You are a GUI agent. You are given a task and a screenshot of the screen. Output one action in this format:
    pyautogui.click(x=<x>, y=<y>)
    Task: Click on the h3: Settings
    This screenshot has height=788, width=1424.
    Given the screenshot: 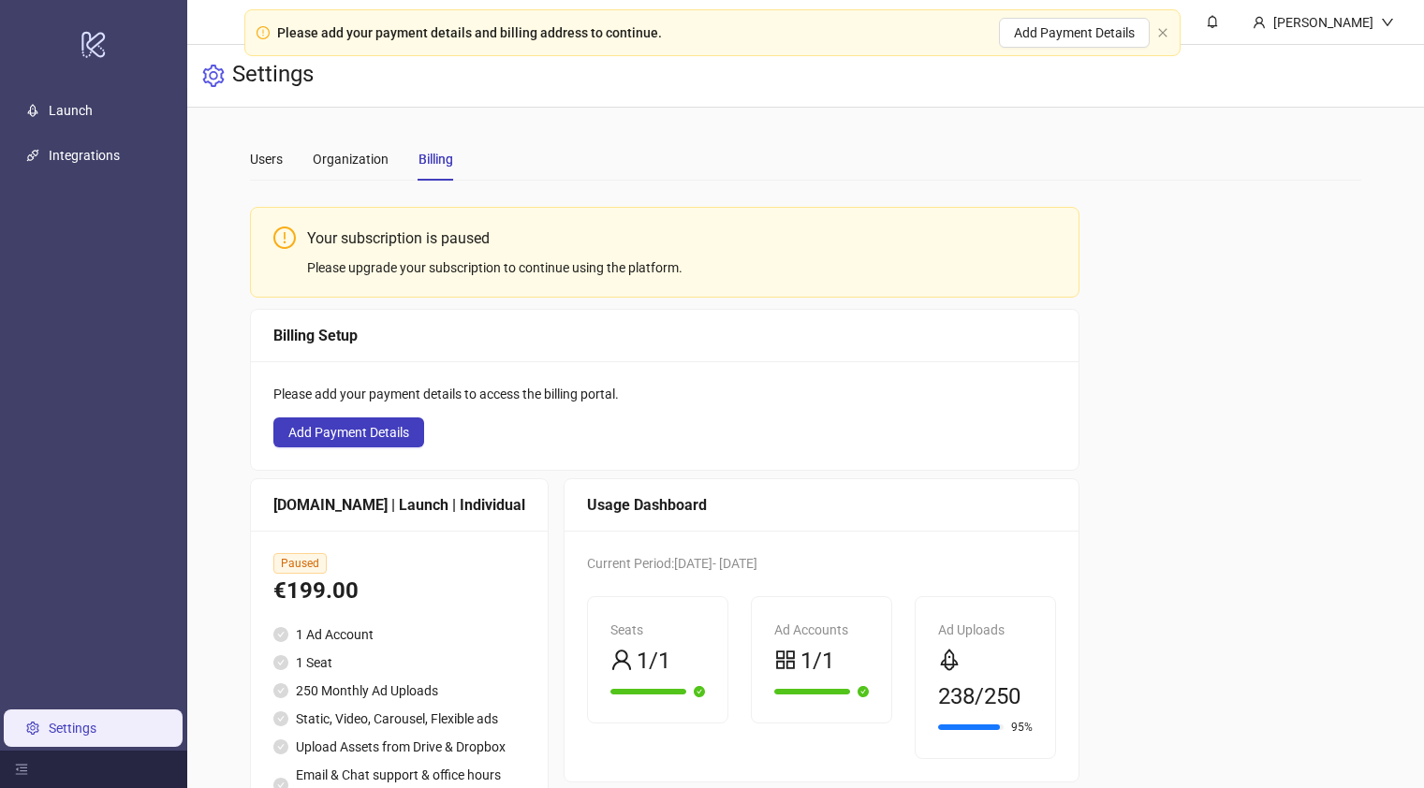 What is the action you would take?
    pyautogui.click(x=272, y=76)
    